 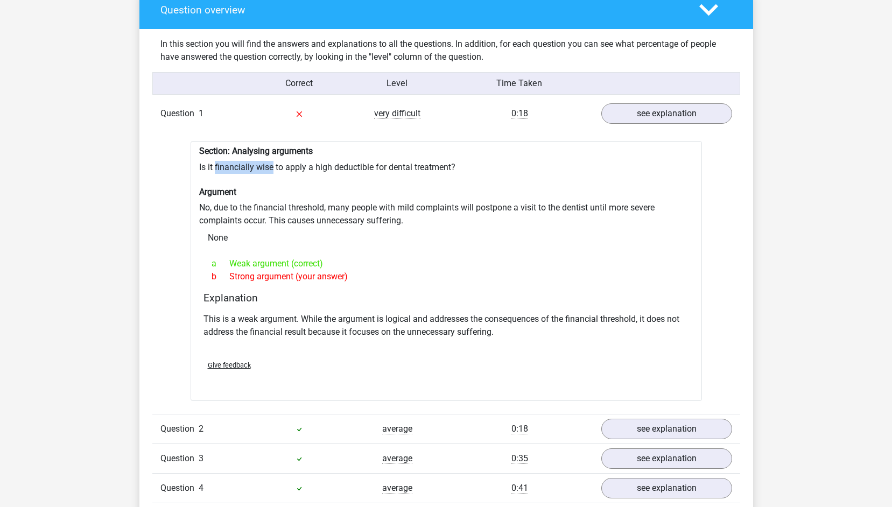 I want to click on span: a, so click(x=220, y=264).